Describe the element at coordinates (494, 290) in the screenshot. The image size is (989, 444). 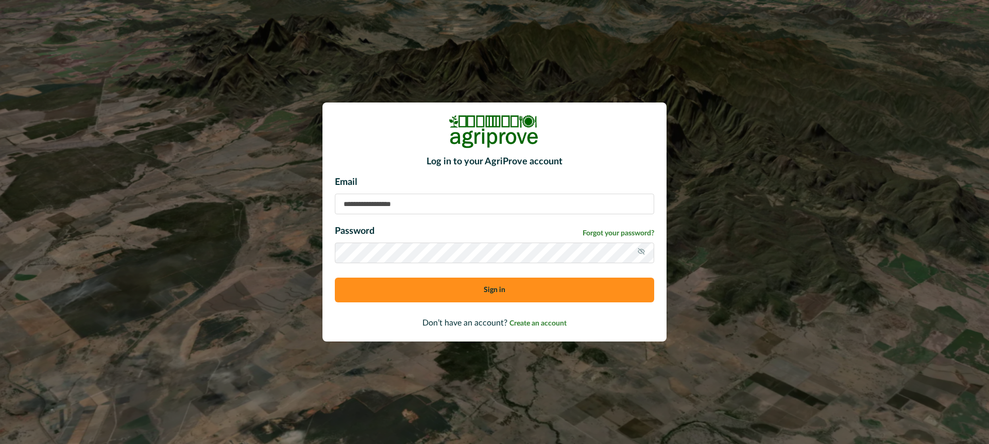
I see `button: Sign in` at that location.